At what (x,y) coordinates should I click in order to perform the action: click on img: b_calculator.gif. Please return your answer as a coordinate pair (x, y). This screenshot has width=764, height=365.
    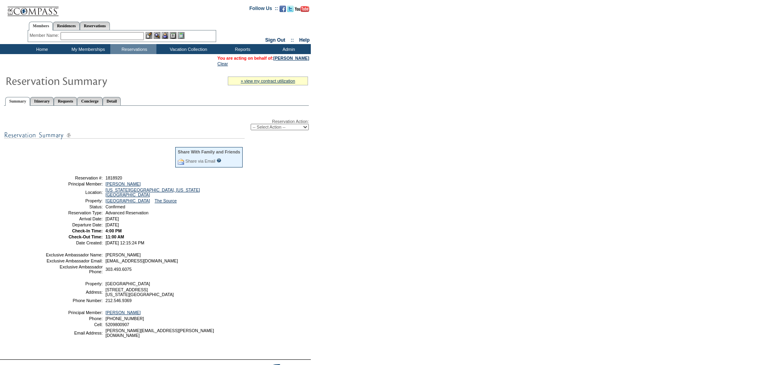
    Looking at the image, I should click on (181, 35).